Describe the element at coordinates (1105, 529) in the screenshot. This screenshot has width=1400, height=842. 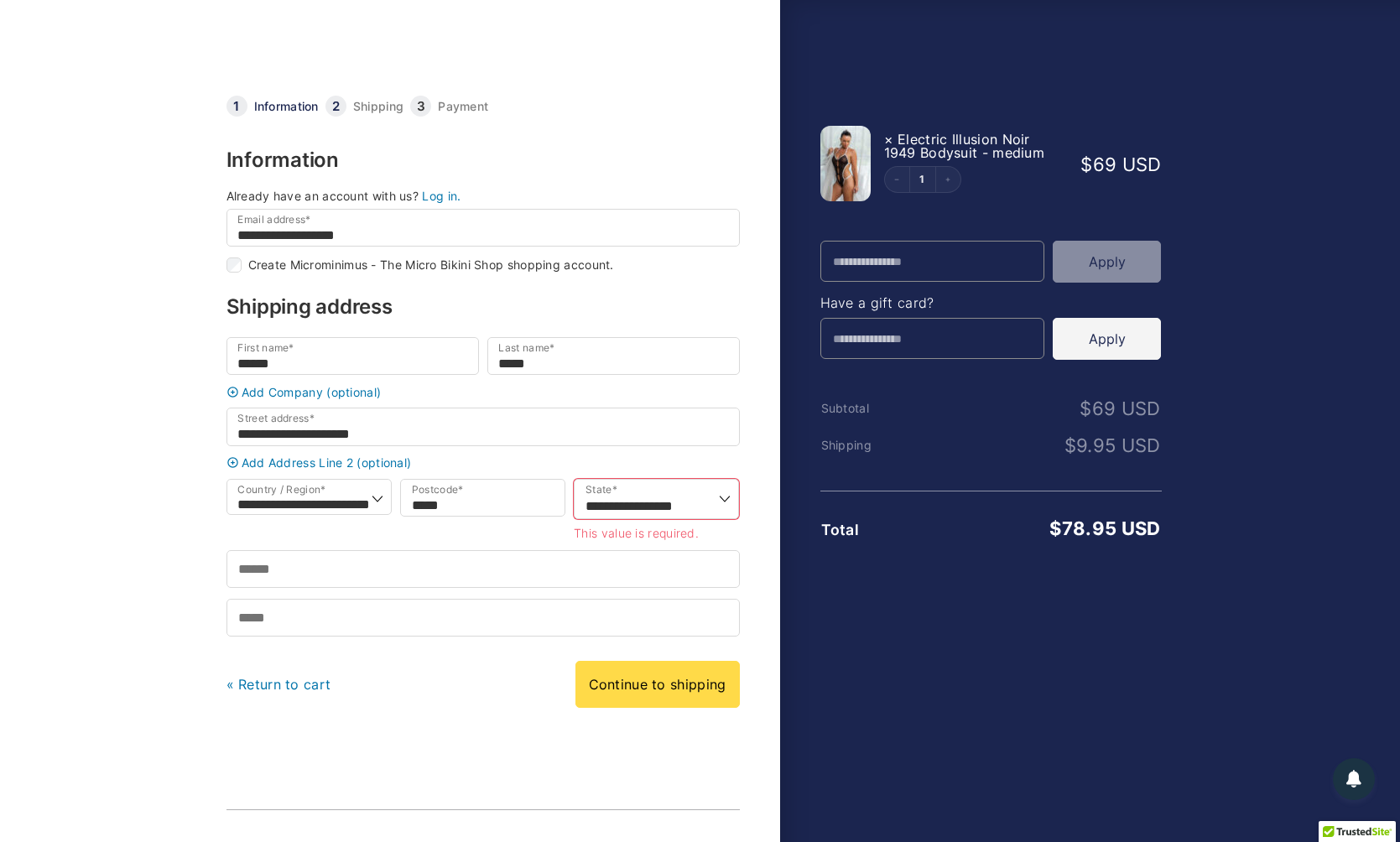
I see `bdi: 78.95 USD` at that location.